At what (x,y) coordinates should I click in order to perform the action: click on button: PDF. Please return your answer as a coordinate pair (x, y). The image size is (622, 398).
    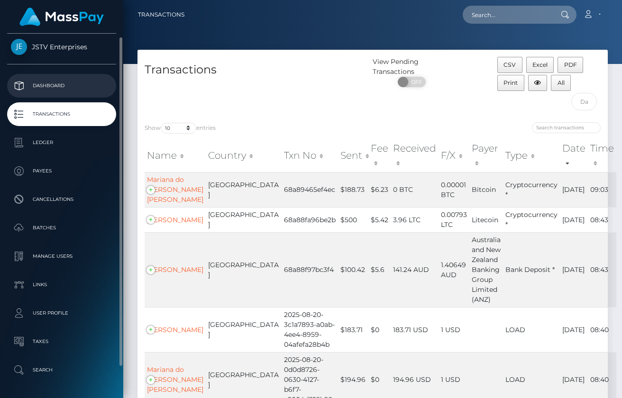
    Looking at the image, I should click on (570, 65).